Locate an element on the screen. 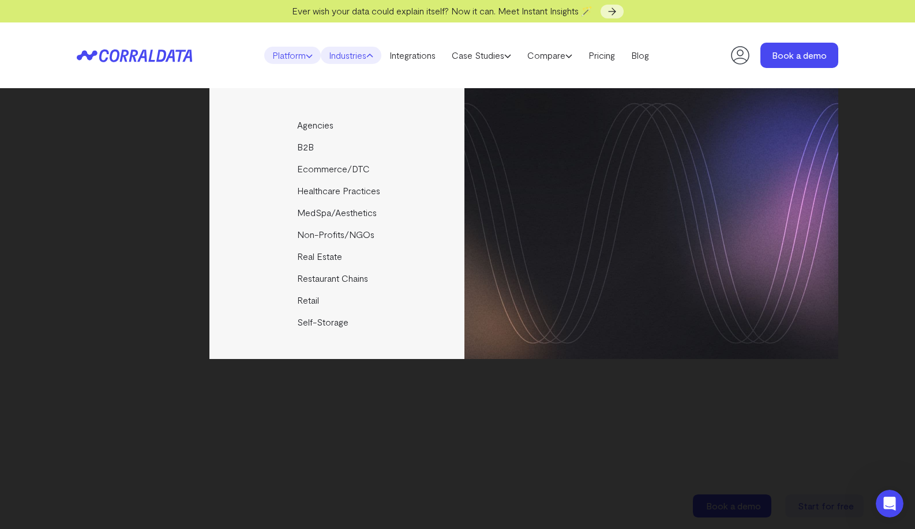  a: Platform is located at coordinates (292, 55).